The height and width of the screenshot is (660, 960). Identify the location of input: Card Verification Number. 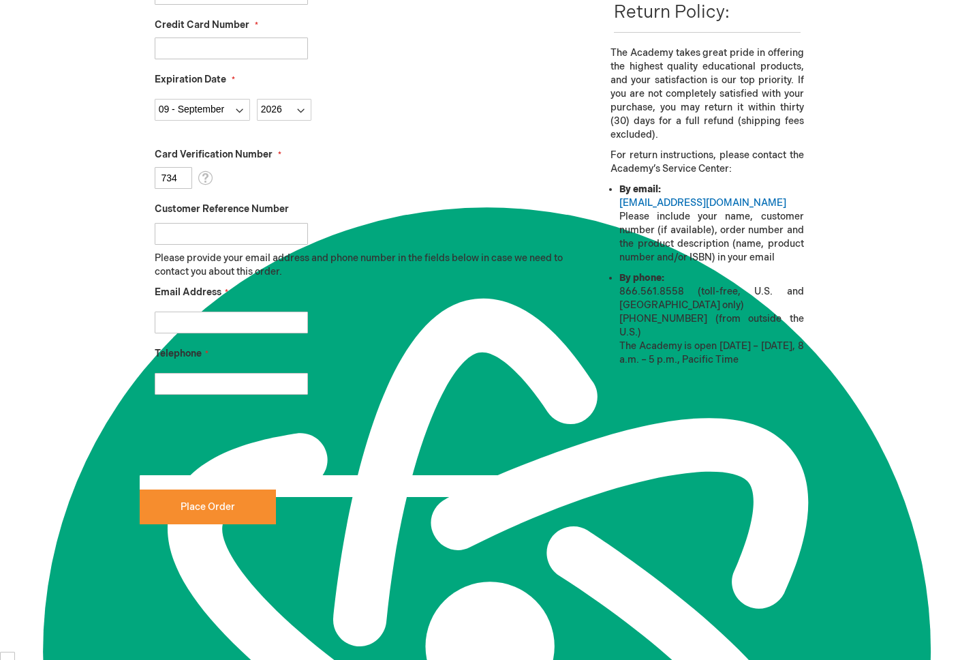
(173, 178).